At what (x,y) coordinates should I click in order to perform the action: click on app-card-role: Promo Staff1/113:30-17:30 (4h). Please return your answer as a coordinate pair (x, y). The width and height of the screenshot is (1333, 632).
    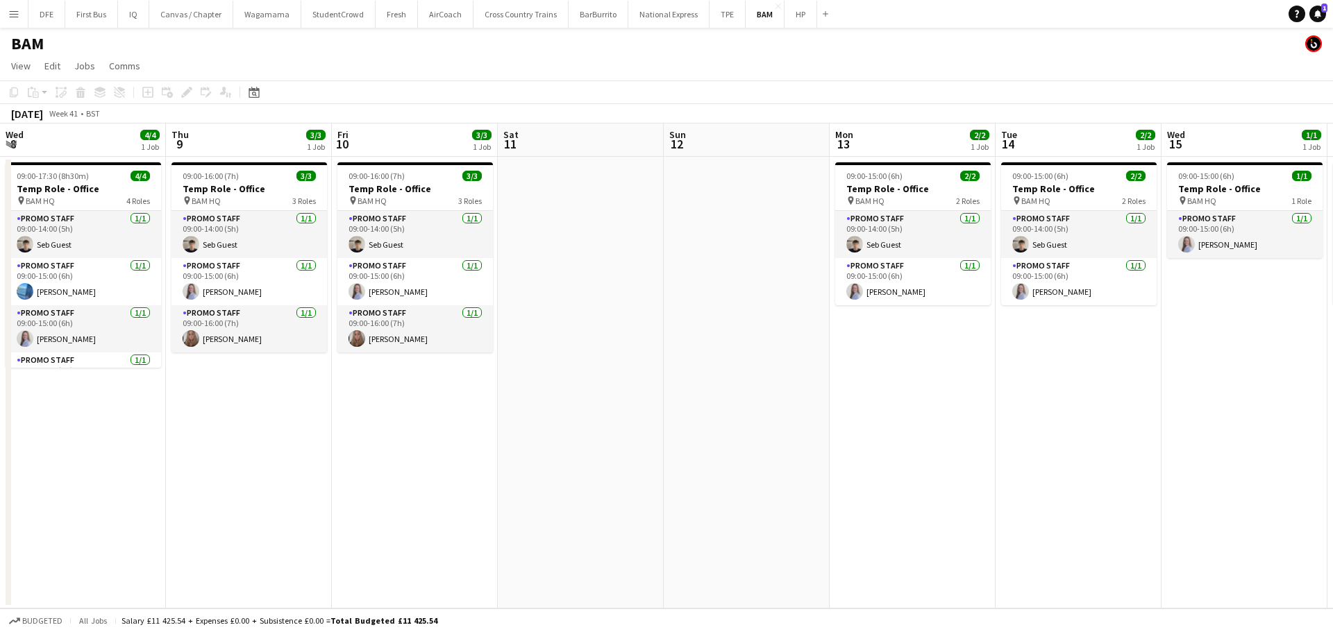
    Looking at the image, I should click on (83, 376).